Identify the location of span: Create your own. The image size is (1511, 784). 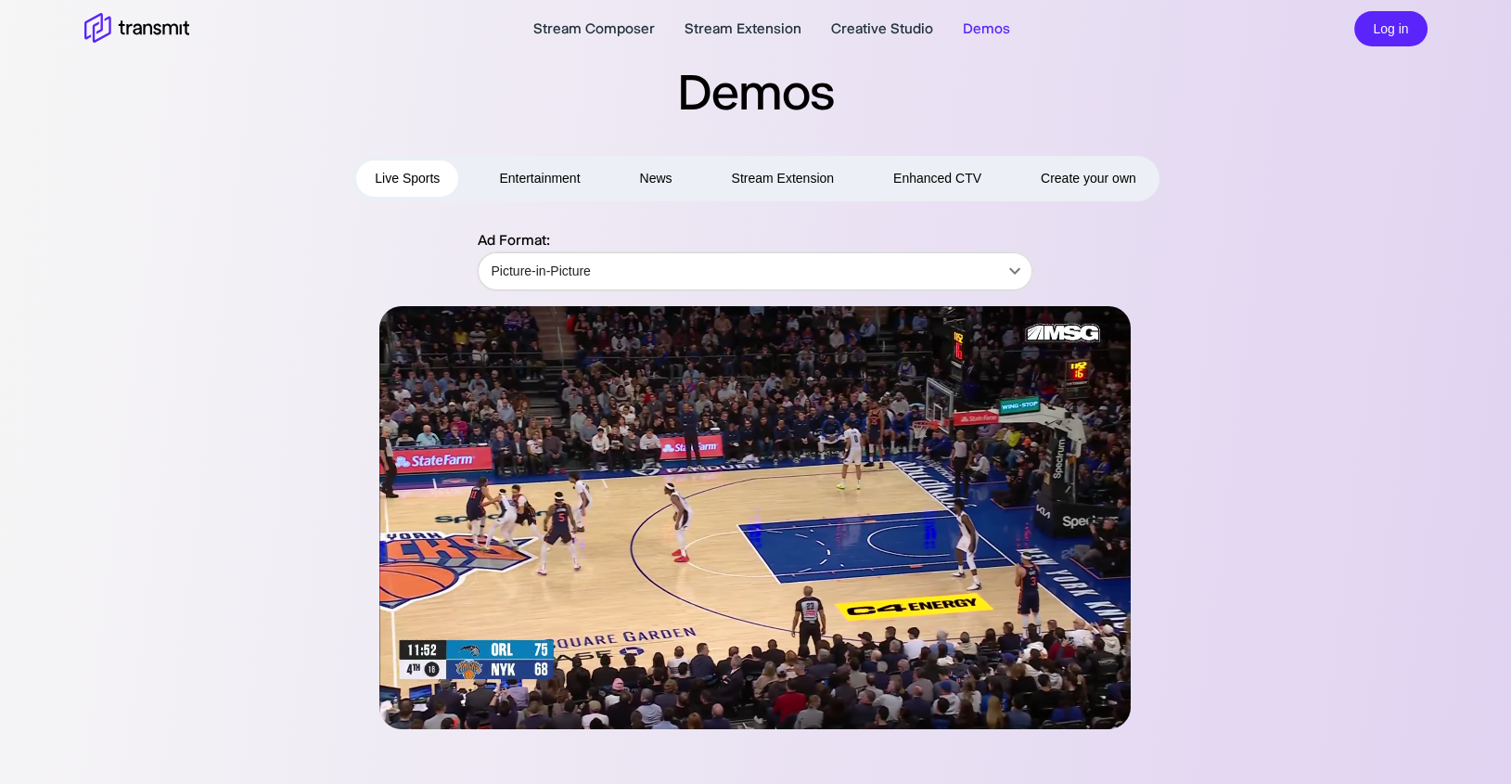
(1088, 178).